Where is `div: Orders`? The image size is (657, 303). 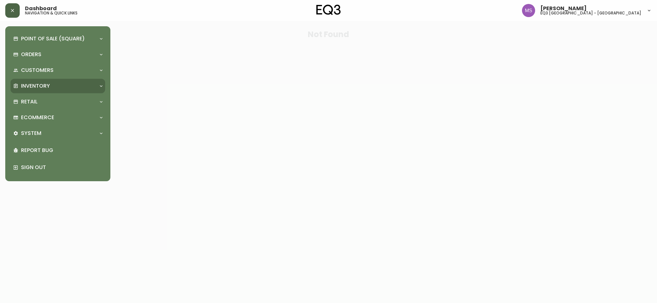 div: Orders is located at coordinates (58, 55).